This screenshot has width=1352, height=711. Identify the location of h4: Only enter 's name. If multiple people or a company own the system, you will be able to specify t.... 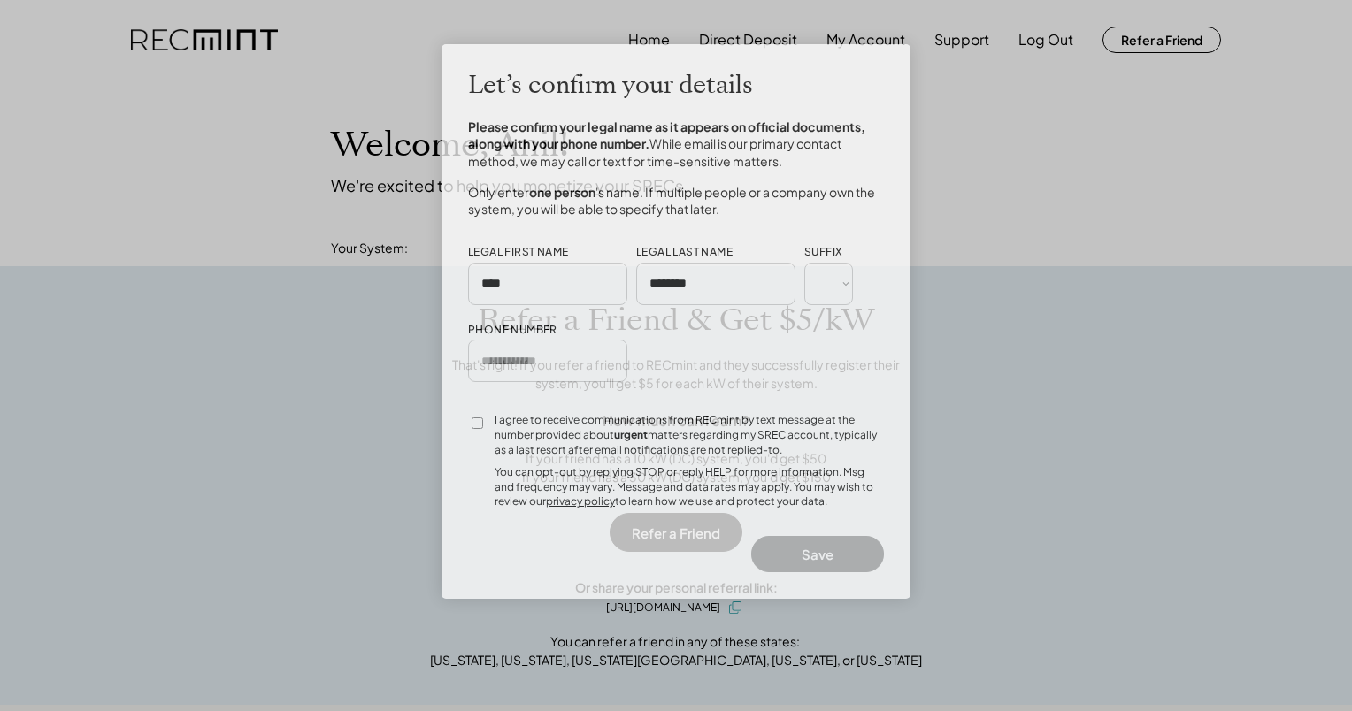
(676, 201).